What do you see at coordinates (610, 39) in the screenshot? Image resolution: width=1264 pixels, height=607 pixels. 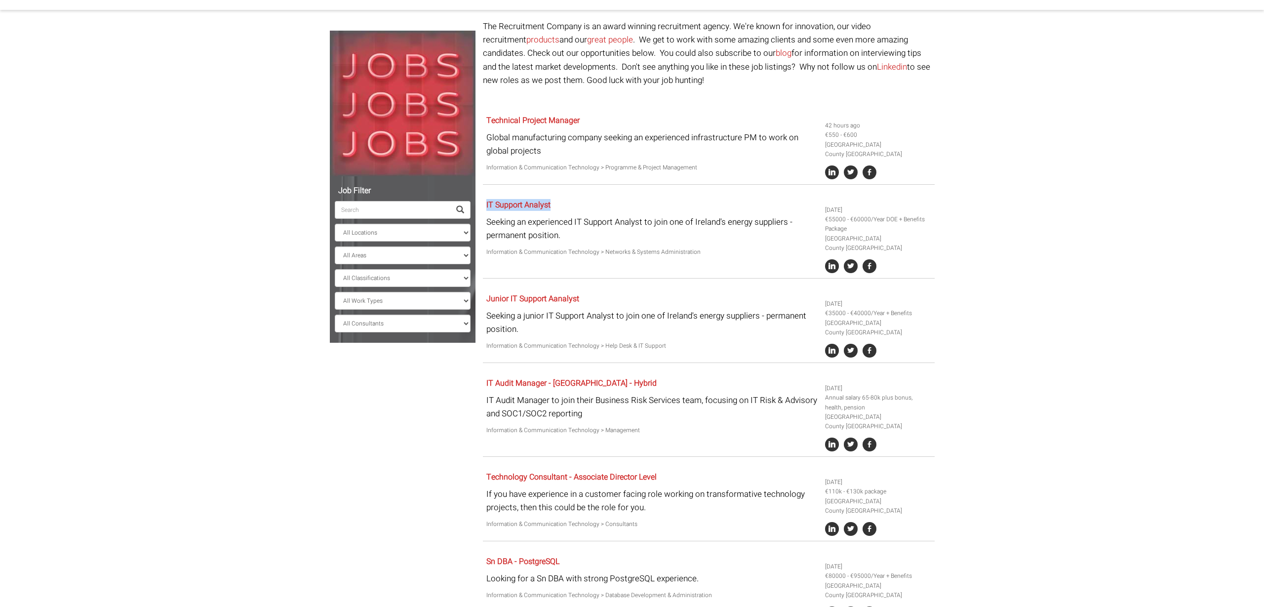 I see `a: great people` at bounding box center [610, 39].